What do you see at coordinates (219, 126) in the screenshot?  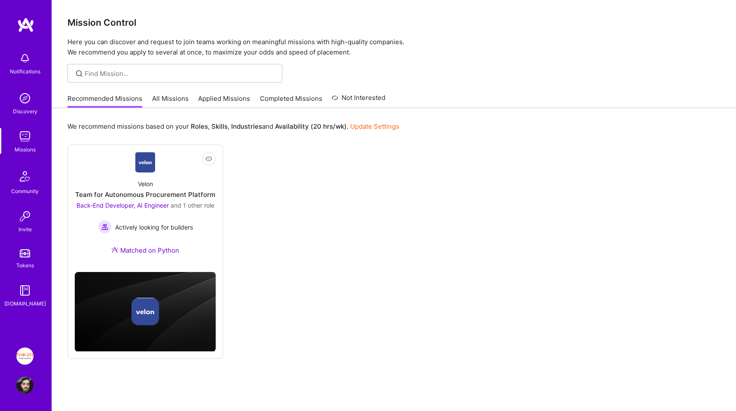 I see `b: Skills` at bounding box center [219, 126].